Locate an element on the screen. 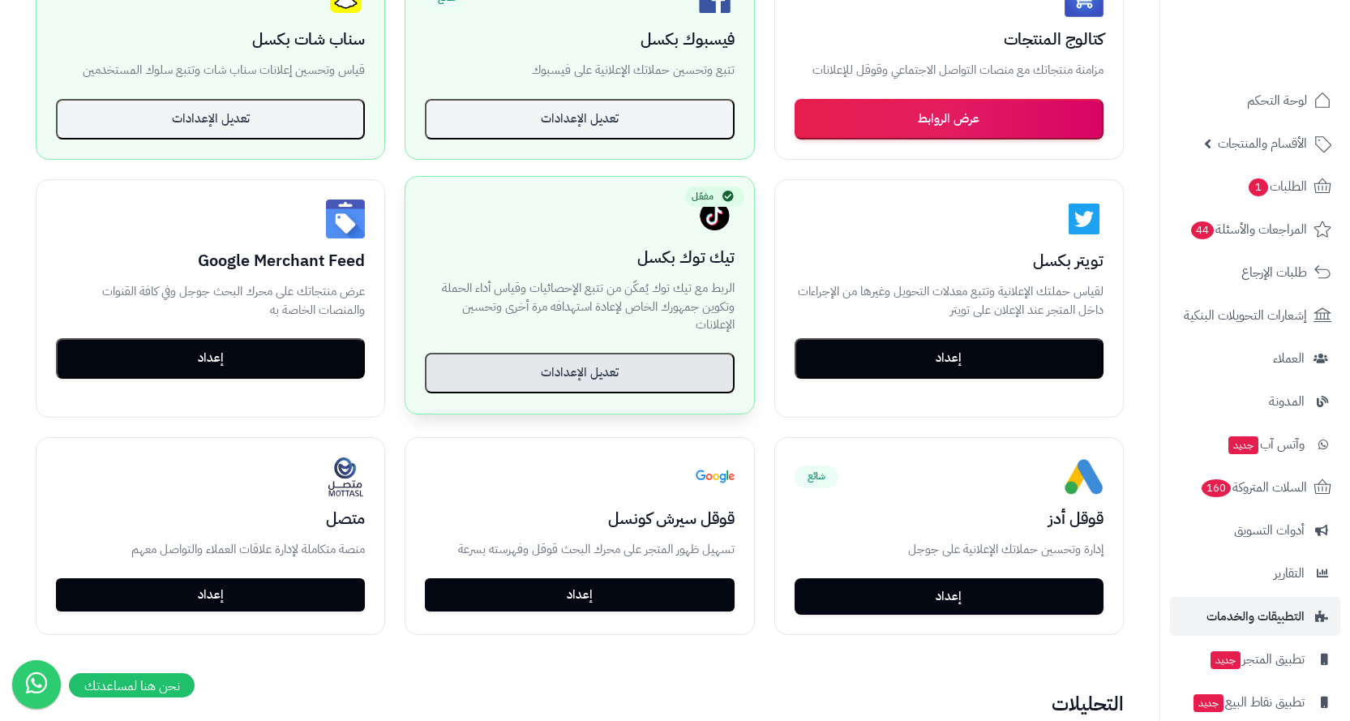 The image size is (1350, 721). h3: تيك توك بكسل is located at coordinates (579, 257).